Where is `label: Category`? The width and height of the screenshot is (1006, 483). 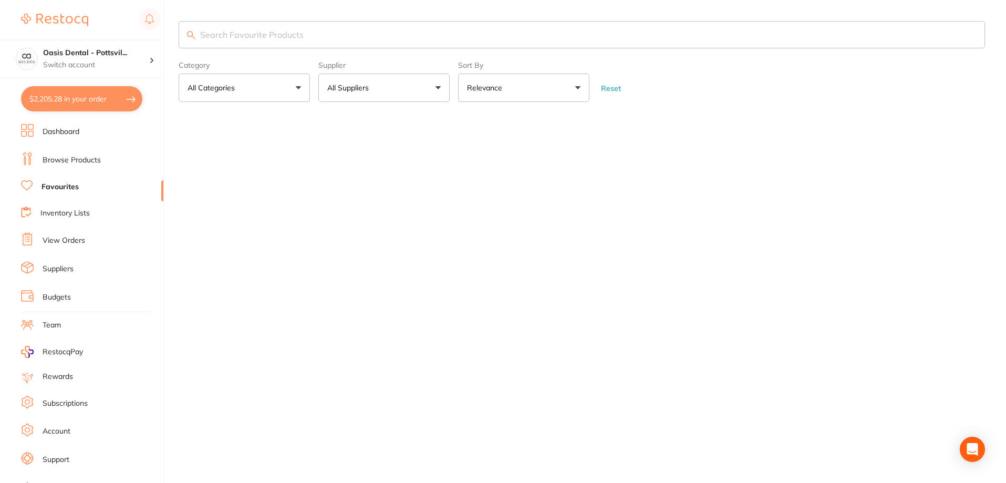
label: Category is located at coordinates (244, 65).